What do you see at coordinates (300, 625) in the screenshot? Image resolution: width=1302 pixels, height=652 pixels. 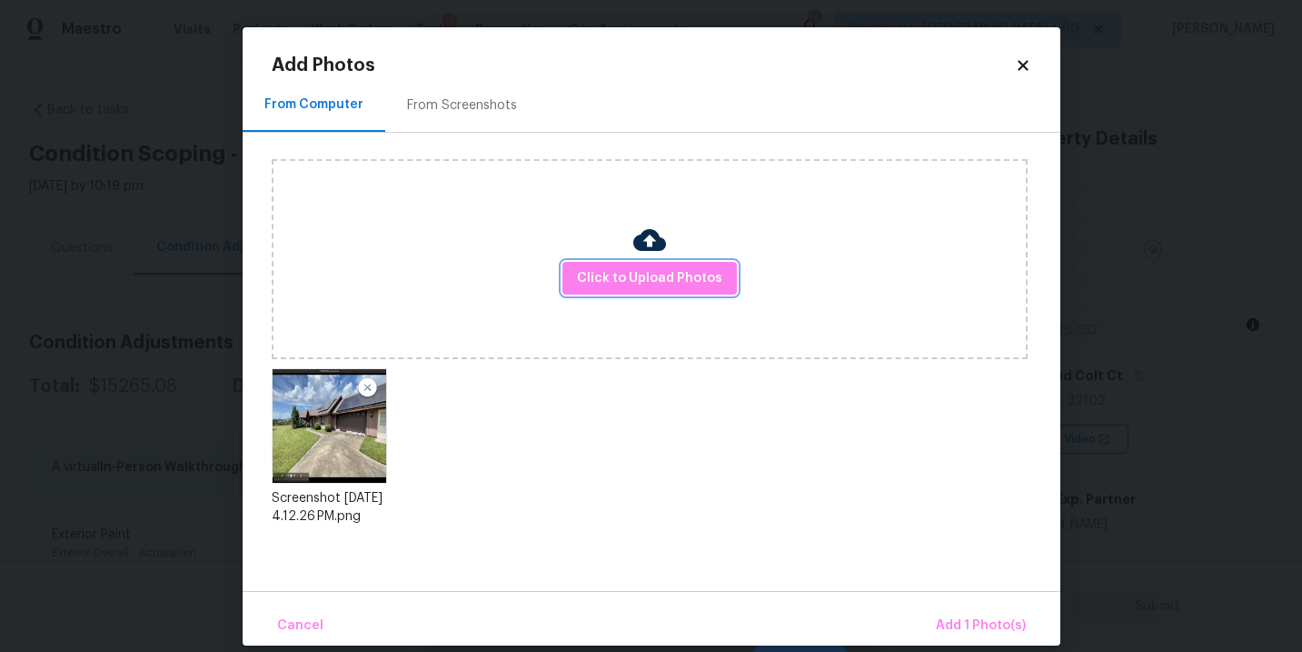 I see `button: Cancel` at bounding box center [300, 625].